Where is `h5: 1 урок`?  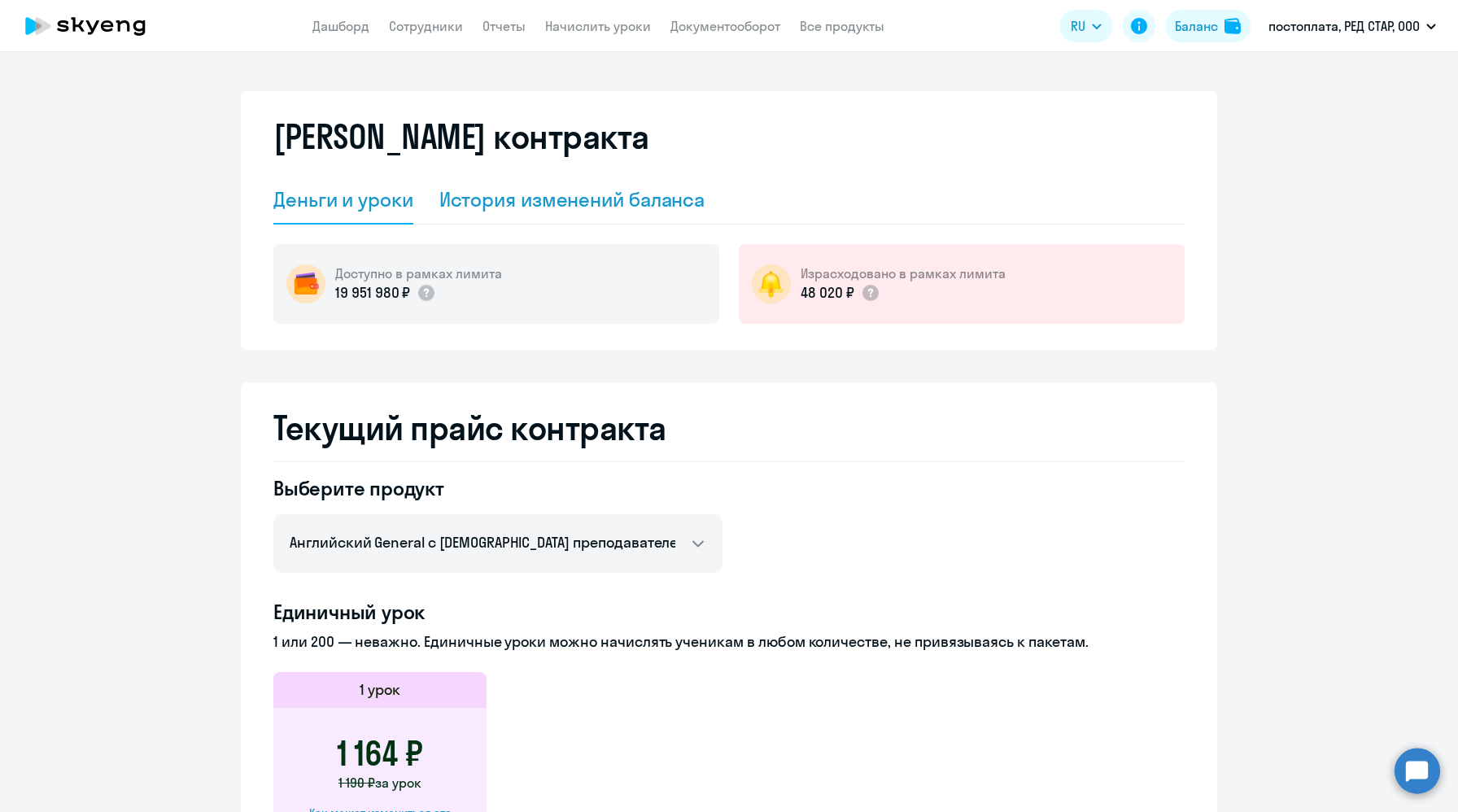 h5: 1 урок is located at coordinates (380, 689).